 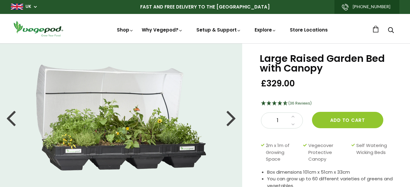 What do you see at coordinates (328, 104) in the screenshot?
I see `div: 4.67 Stars - 36 Reviews` at bounding box center [328, 104].